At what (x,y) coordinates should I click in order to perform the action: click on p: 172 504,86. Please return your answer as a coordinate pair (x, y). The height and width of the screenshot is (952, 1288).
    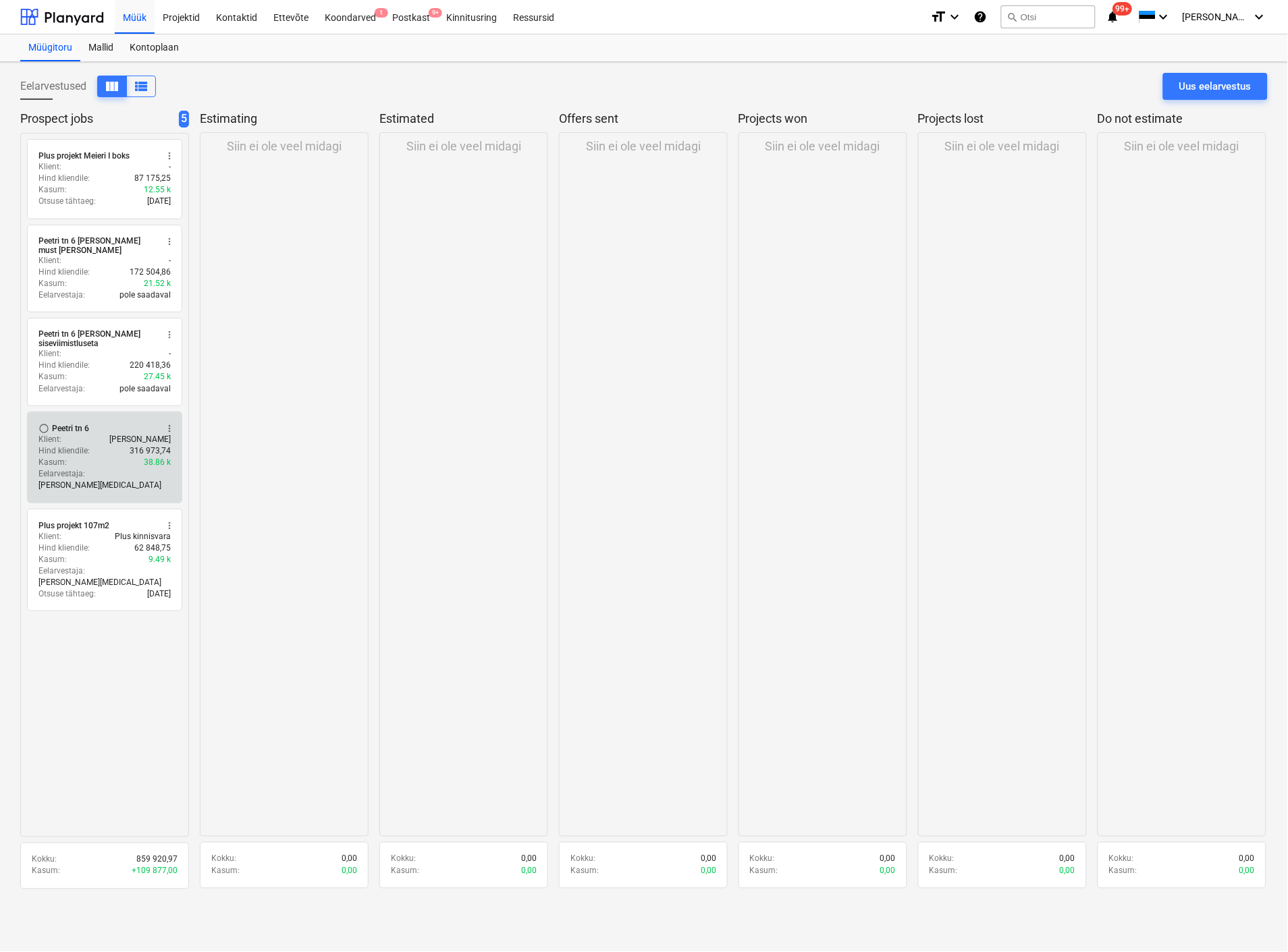
    Looking at the image, I should click on (150, 272).